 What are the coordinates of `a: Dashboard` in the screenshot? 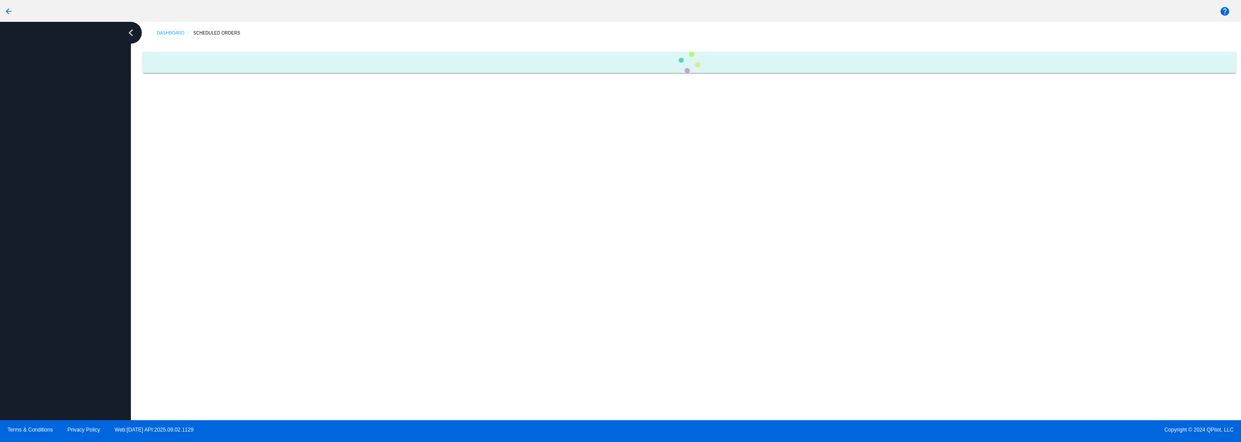 It's located at (175, 33).